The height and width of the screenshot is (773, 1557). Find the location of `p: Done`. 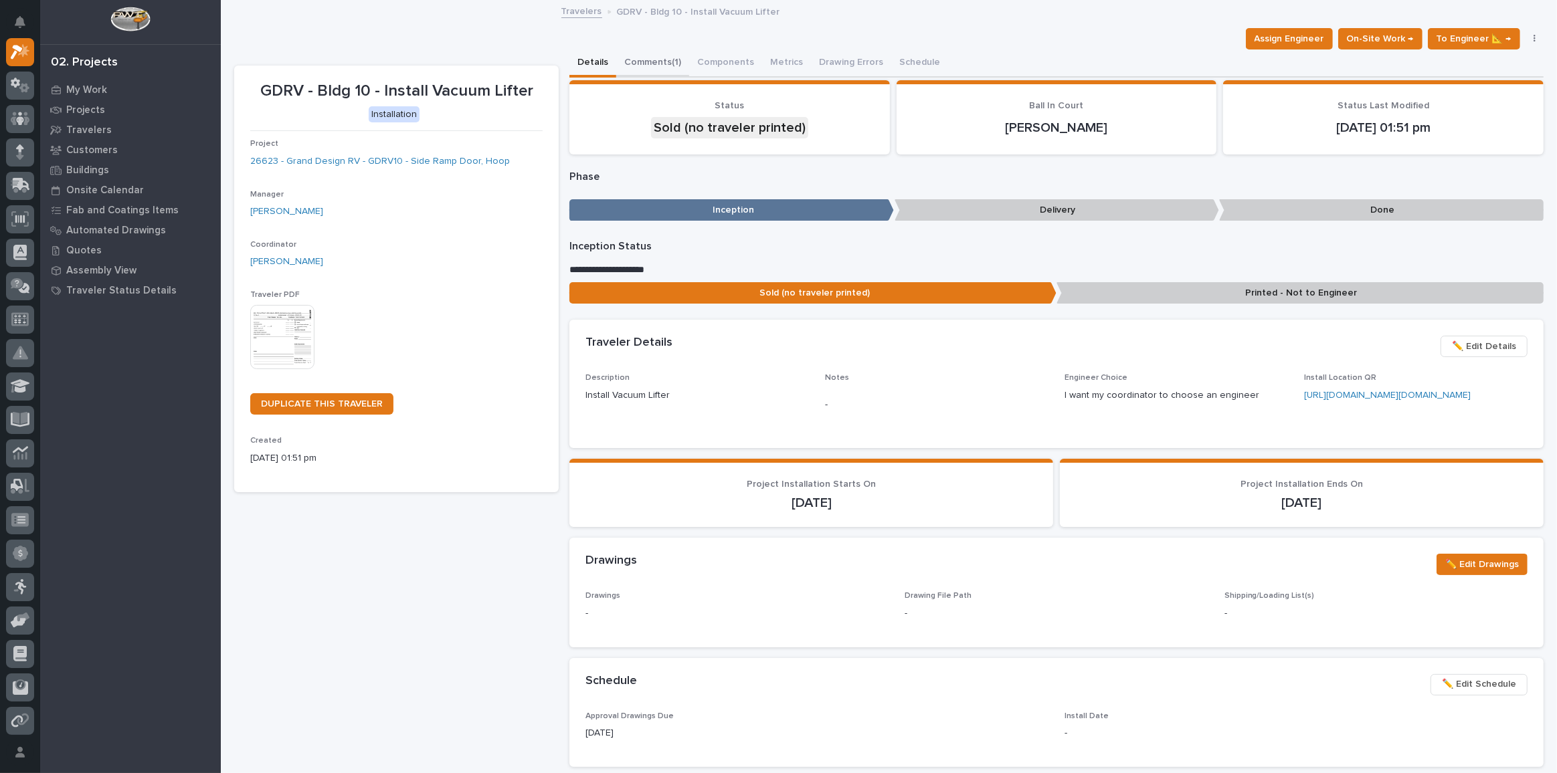

p: Done is located at coordinates (1381, 210).